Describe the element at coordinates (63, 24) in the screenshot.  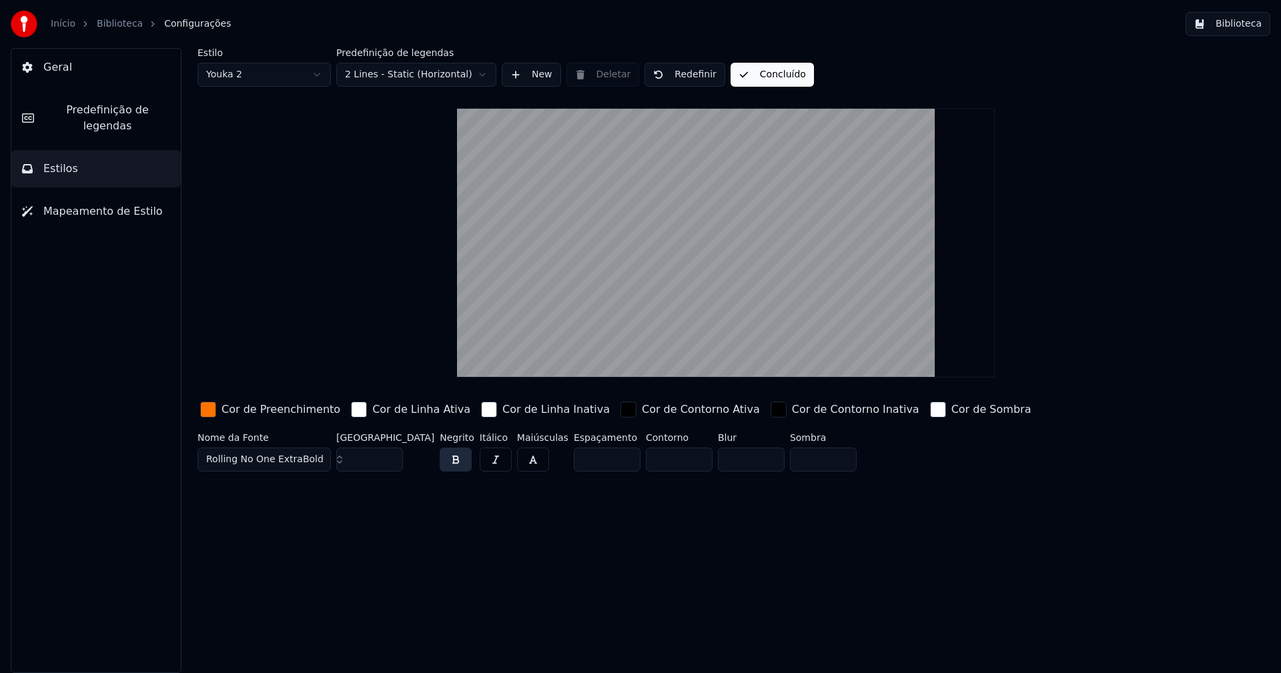
I see `a: Início` at that location.